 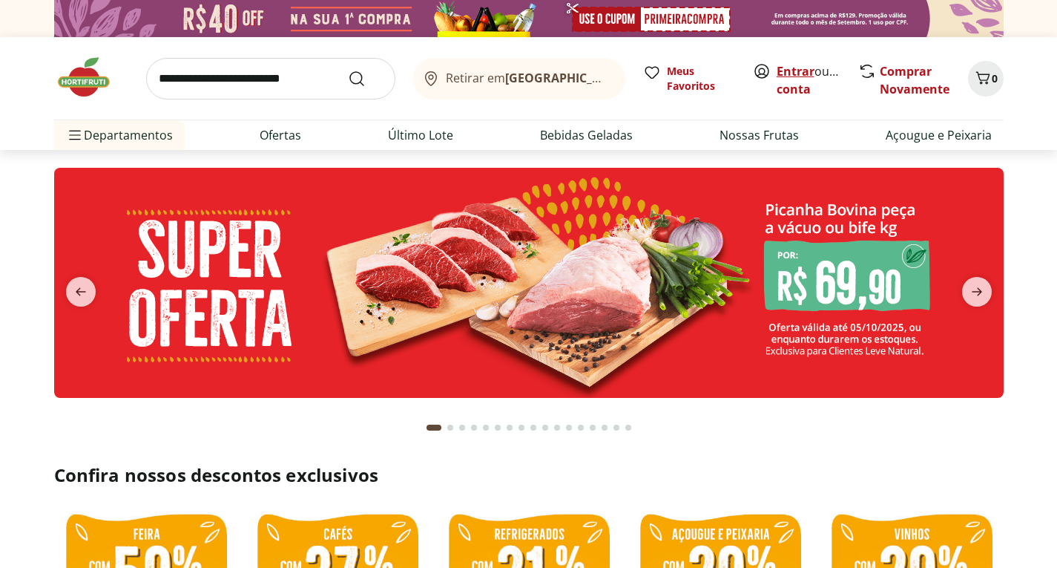 What do you see at coordinates (915, 80) in the screenshot?
I see `a: Comprar Novamente` at bounding box center [915, 80].